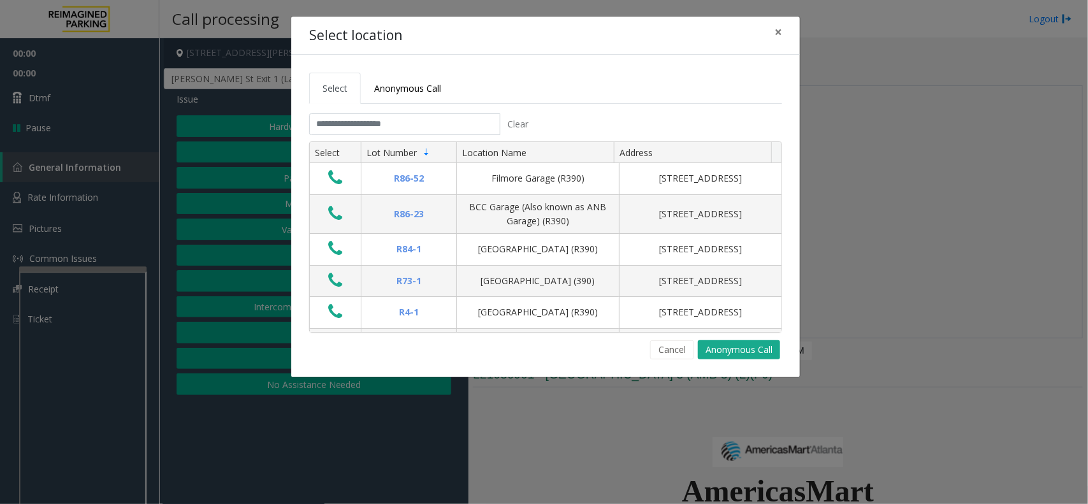 The image size is (1088, 504). Describe the element at coordinates (672, 350) in the screenshot. I see `button: Cancel` at that location.